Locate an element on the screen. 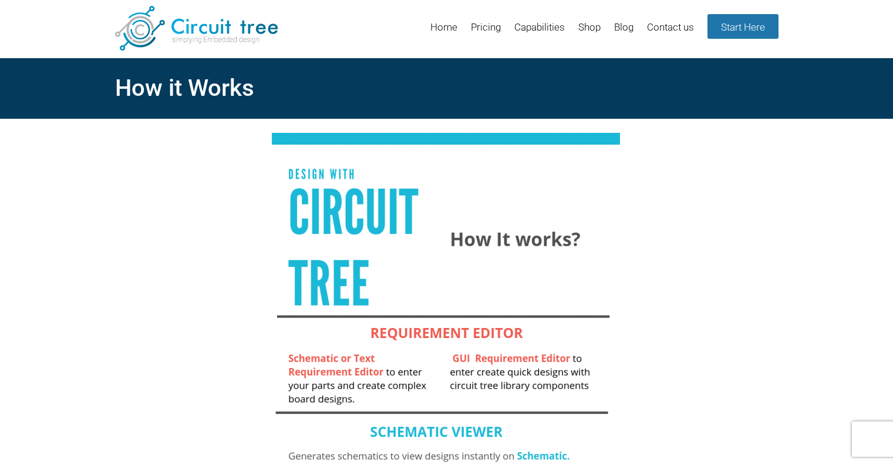 The image size is (893, 465). a: Capabilities is located at coordinates (540, 32).